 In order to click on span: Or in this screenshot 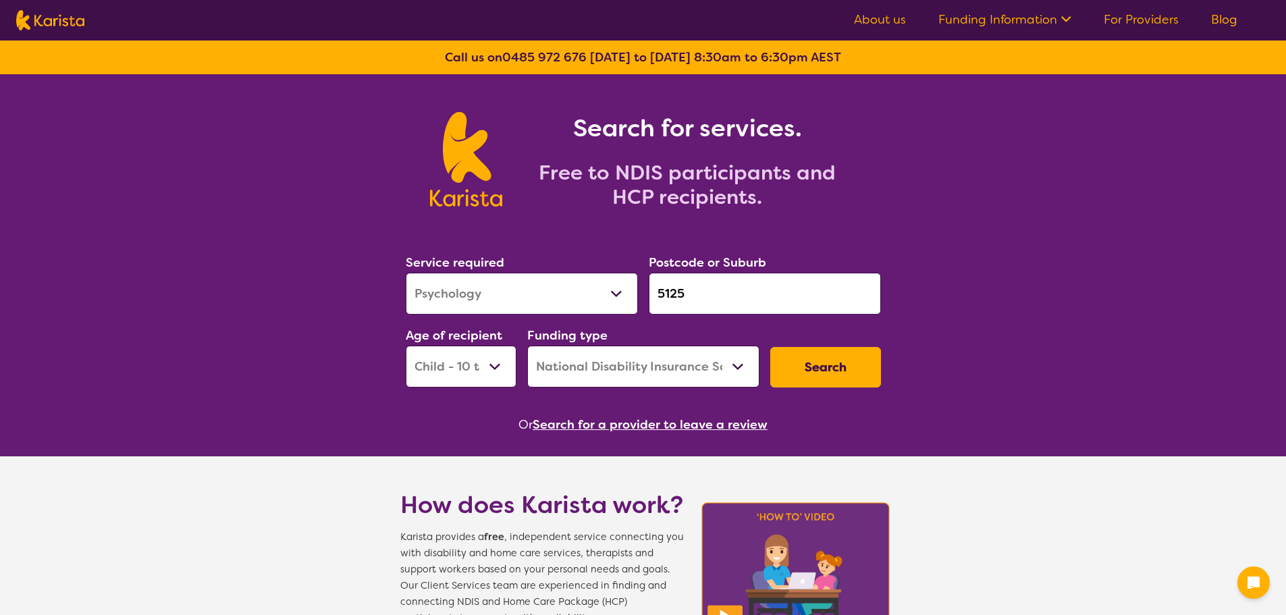, I will do `click(525, 424)`.